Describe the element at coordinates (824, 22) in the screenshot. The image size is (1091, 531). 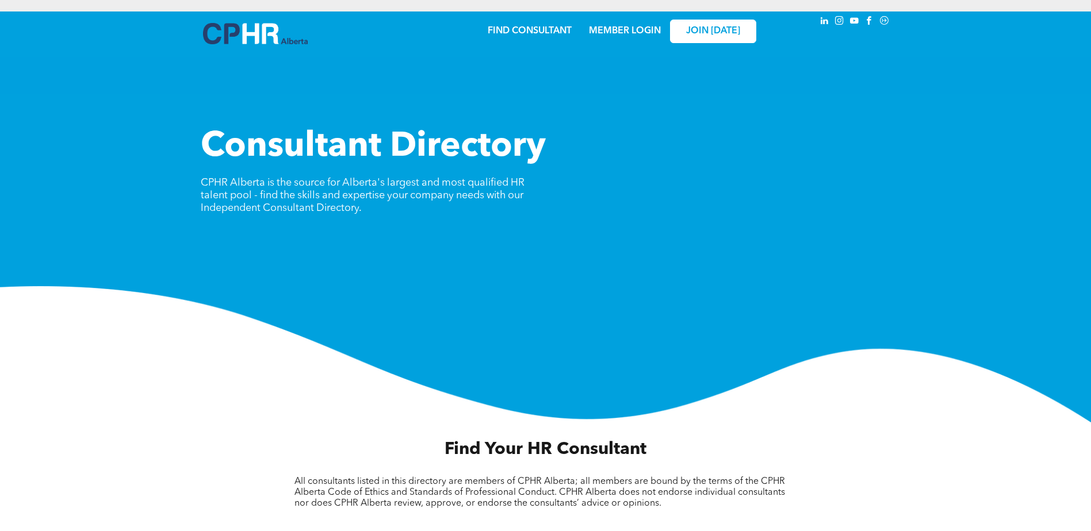
I see `a: linkedin` at that location.